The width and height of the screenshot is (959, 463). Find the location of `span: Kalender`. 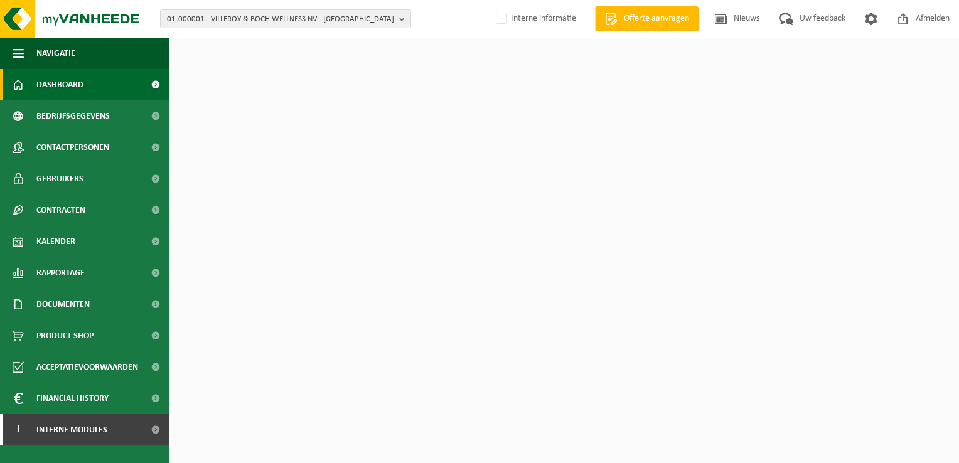

span: Kalender is located at coordinates (56, 242).